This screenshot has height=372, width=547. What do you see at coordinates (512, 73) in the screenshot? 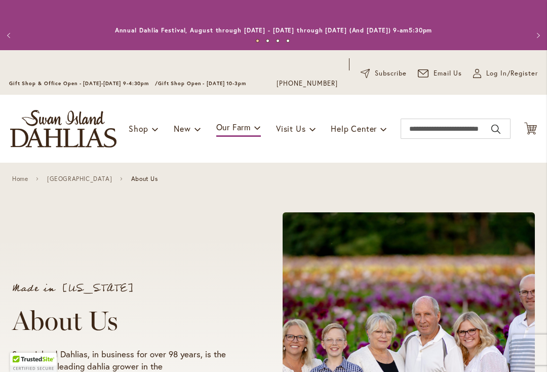
I see `span: Log In/Register` at bounding box center [512, 73].